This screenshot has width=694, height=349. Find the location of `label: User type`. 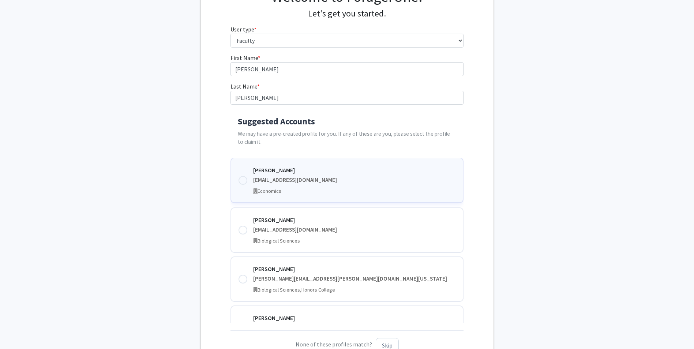

label: User type is located at coordinates (243, 29).